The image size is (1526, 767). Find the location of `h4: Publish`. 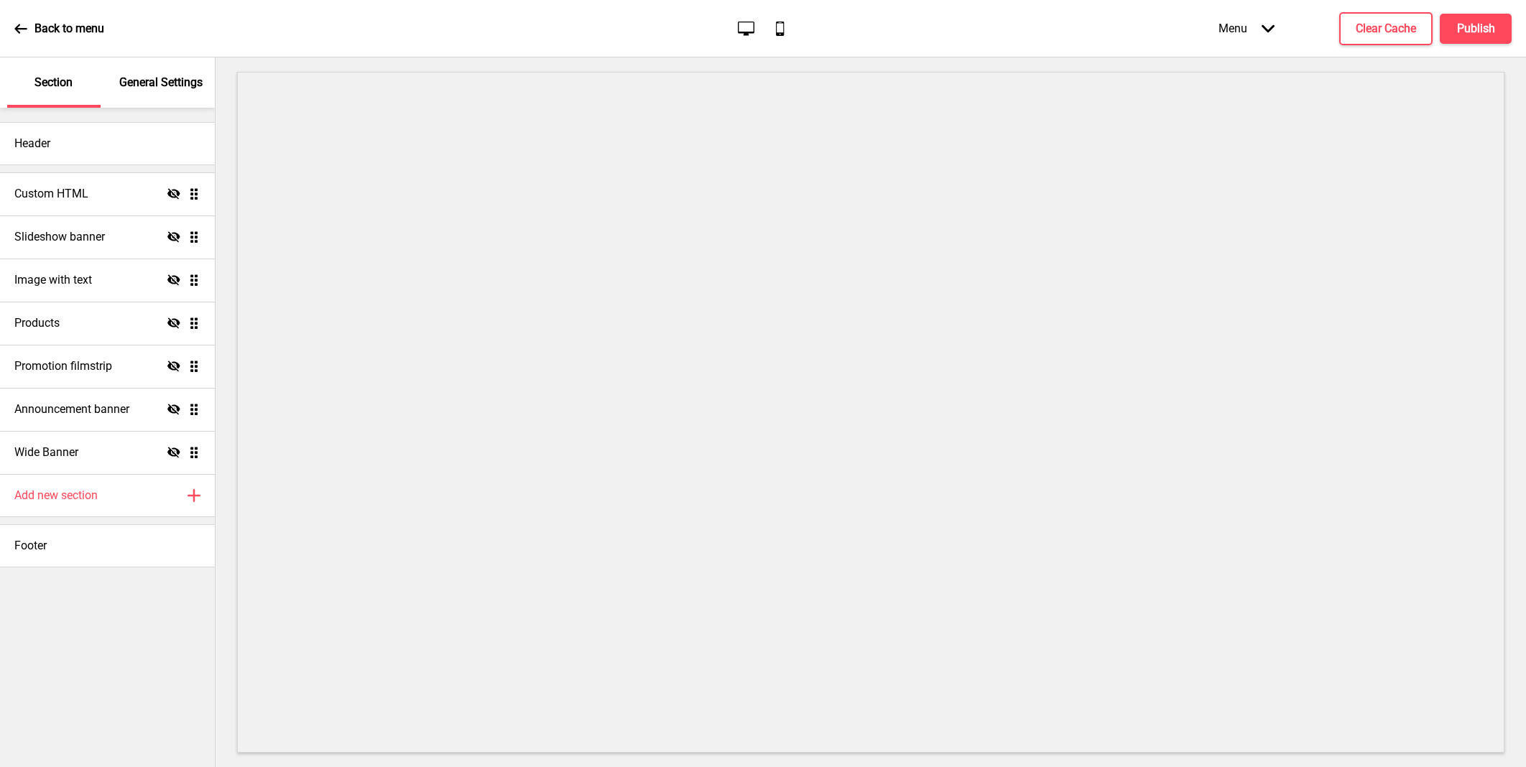

h4: Publish is located at coordinates (1476, 29).